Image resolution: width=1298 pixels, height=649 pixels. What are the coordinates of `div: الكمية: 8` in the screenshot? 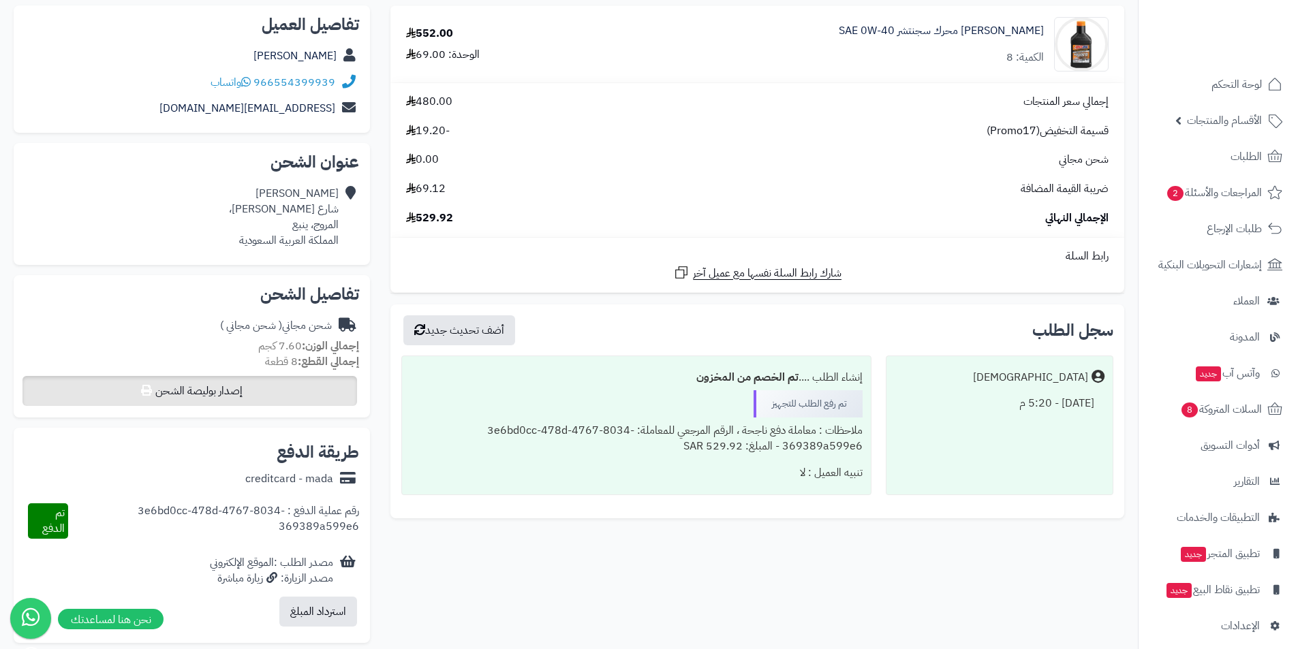 It's located at (1025, 57).